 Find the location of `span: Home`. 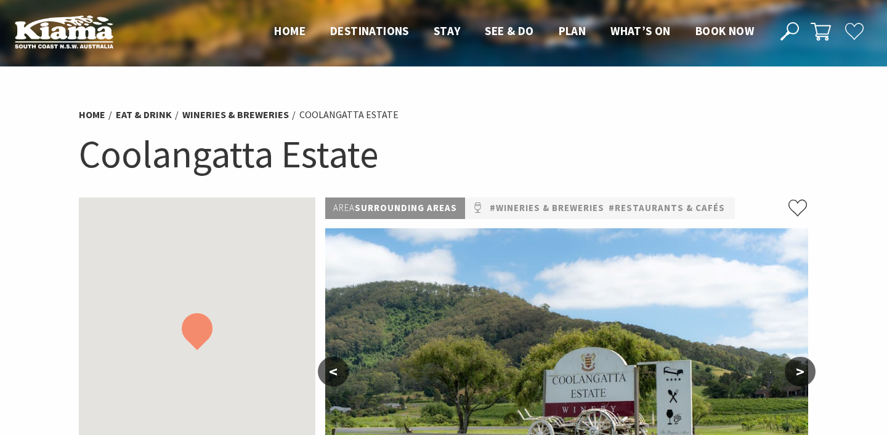

span: Home is located at coordinates (289, 31).